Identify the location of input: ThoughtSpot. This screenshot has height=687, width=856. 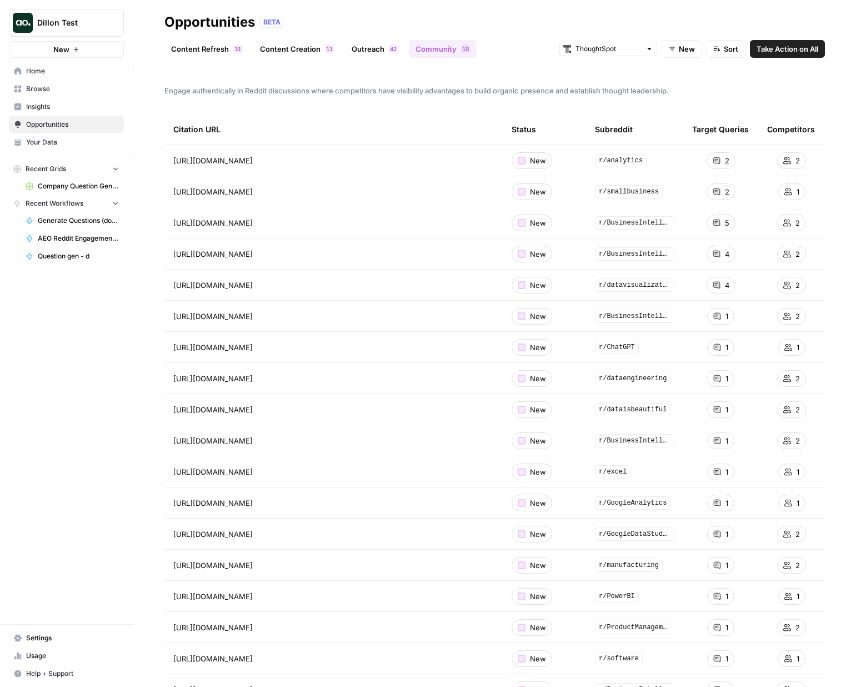
(608, 49).